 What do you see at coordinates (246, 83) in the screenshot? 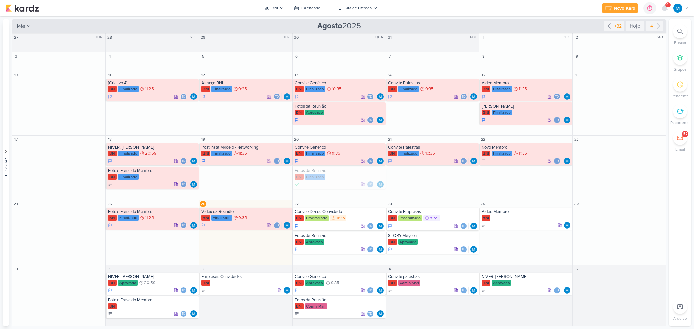
I see `div: Almoço BNI` at bounding box center [246, 83].